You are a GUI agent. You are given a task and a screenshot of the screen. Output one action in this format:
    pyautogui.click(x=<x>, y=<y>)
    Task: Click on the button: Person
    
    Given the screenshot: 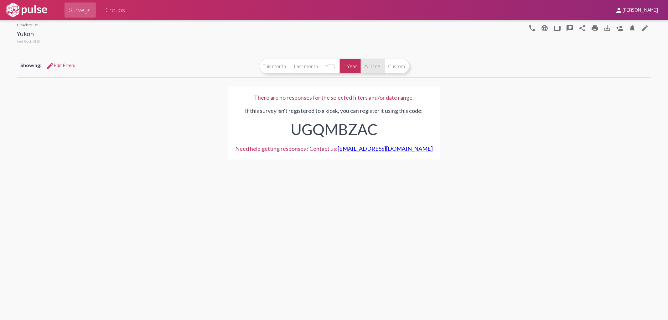 What is the action you would take?
    pyautogui.click(x=620, y=28)
    